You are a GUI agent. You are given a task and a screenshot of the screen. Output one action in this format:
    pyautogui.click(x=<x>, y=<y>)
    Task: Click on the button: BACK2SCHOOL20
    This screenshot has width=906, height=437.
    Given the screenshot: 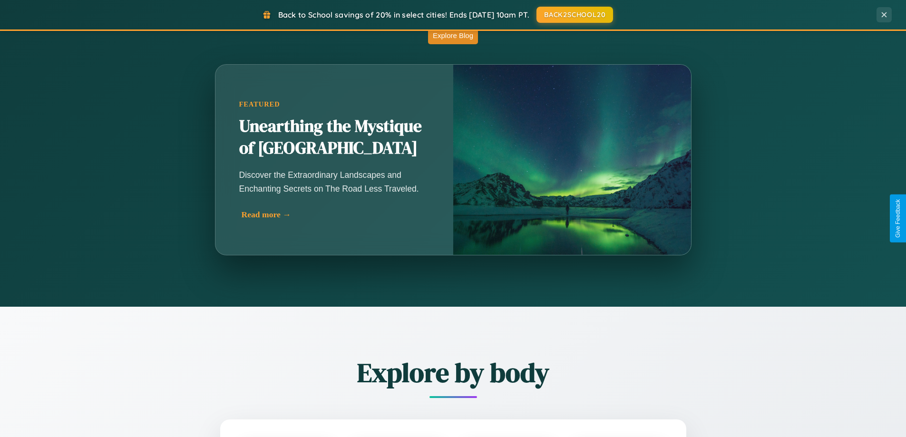 What is the action you would take?
    pyautogui.click(x=574, y=15)
    